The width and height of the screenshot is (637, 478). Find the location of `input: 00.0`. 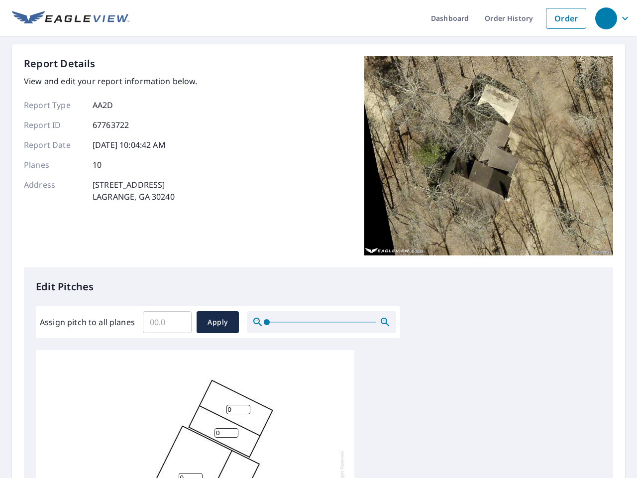

input: 00.0 is located at coordinates (167, 322).